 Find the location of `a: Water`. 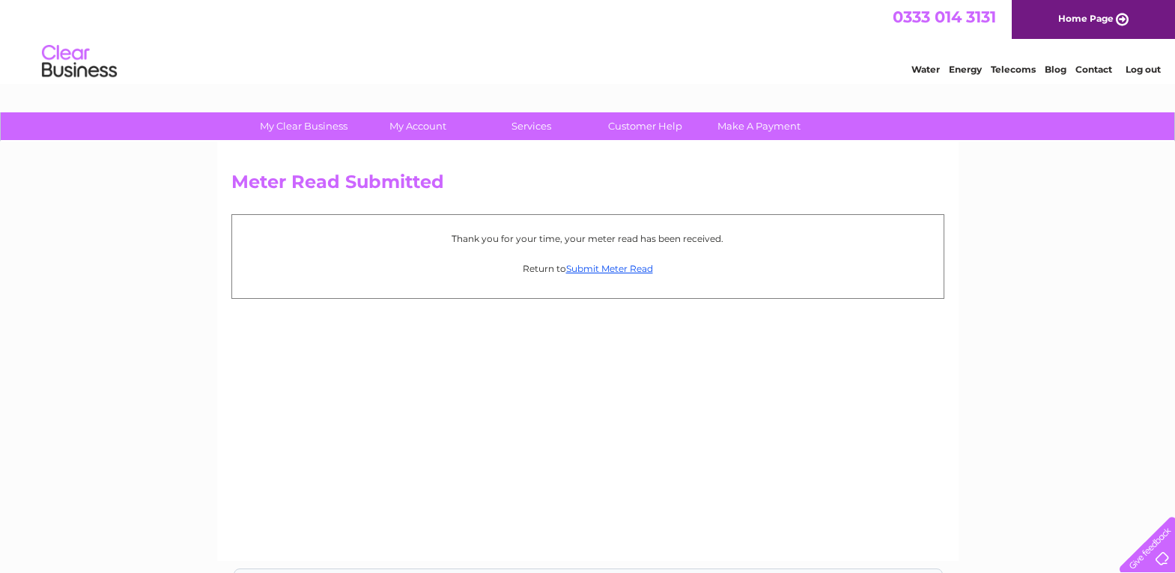

a: Water is located at coordinates (926, 69).